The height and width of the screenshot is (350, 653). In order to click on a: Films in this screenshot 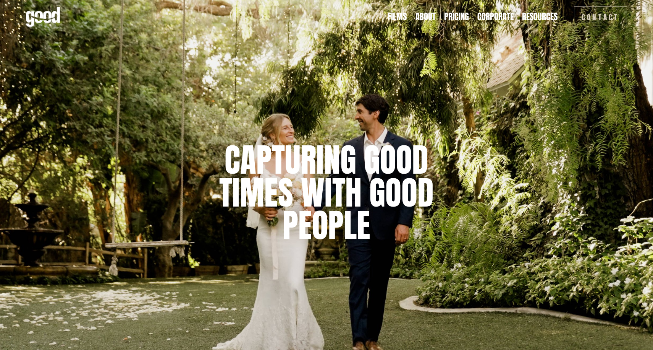, I will do `click(397, 16)`.